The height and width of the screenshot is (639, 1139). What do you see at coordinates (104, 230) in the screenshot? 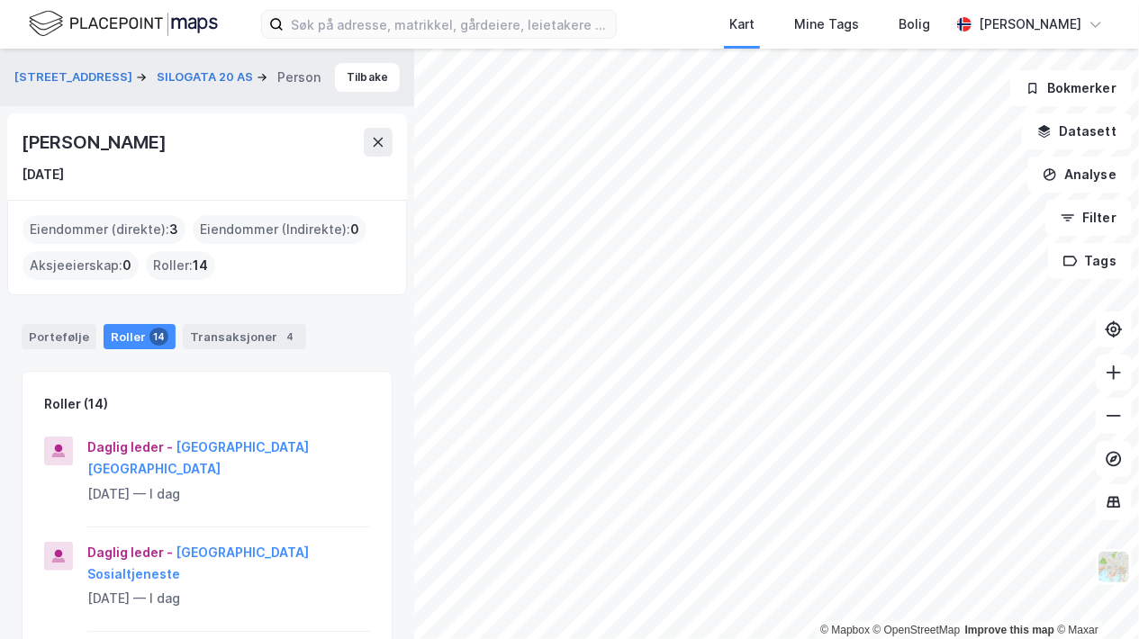
I see `div: Eiendommer (direkte) :` at bounding box center [104, 230].